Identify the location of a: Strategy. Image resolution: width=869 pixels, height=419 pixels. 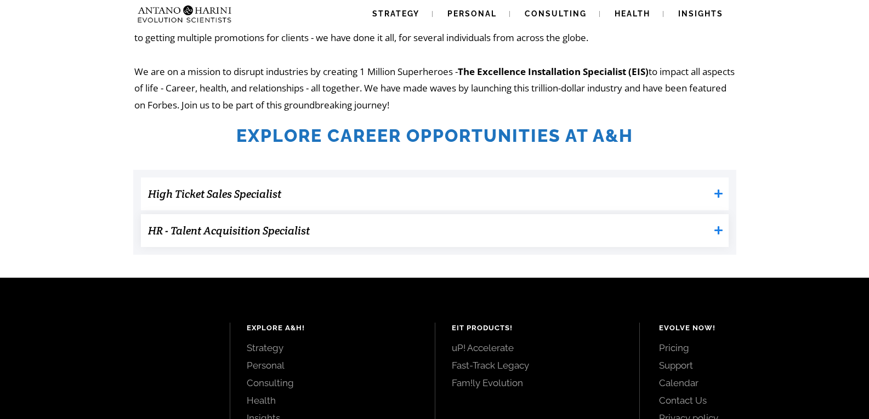
(332, 348).